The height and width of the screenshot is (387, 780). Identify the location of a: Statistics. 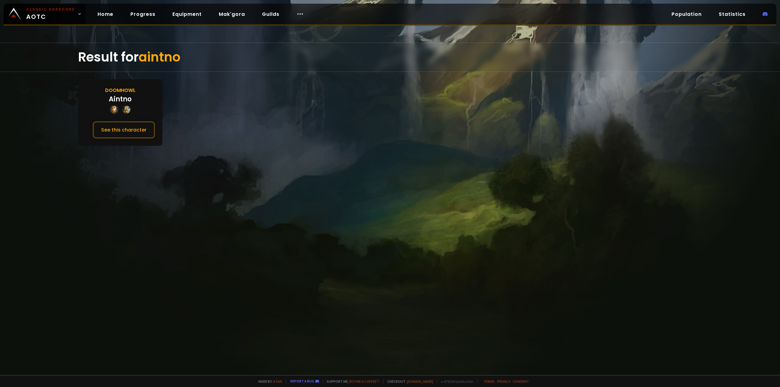
(732, 14).